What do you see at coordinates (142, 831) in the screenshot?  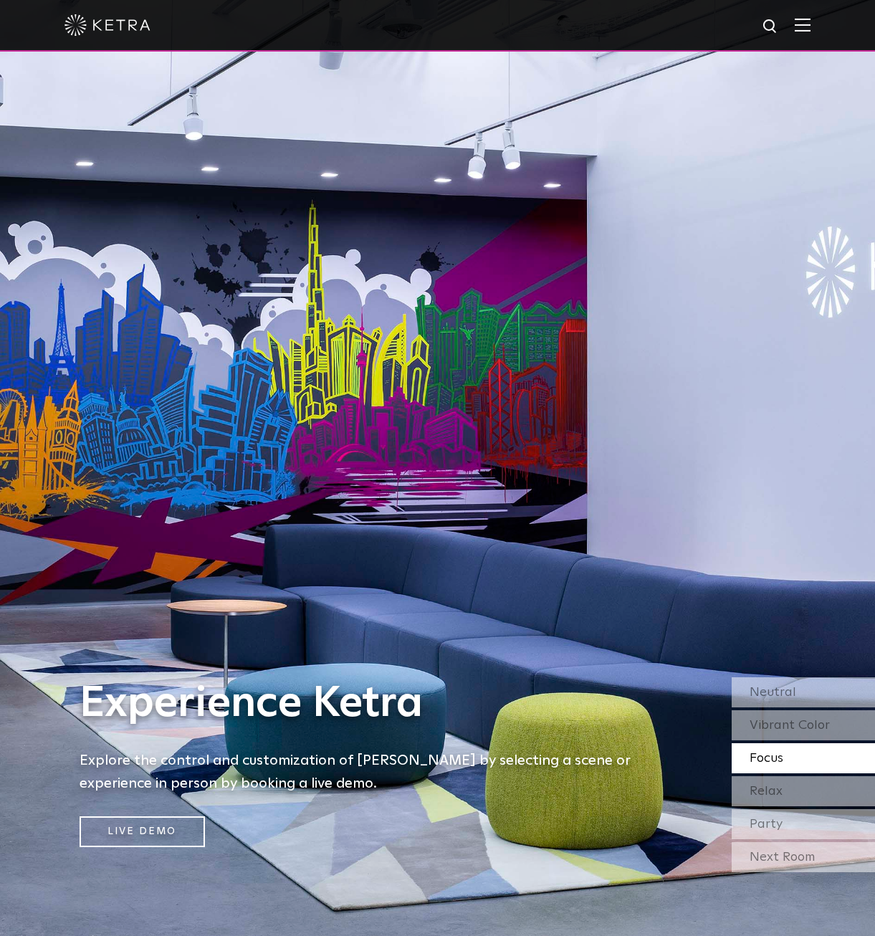 I see `a: Live Demo` at bounding box center [142, 831].